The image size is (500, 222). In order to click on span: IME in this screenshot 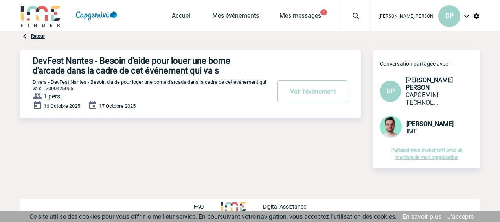, I will do `click(411, 131)`.